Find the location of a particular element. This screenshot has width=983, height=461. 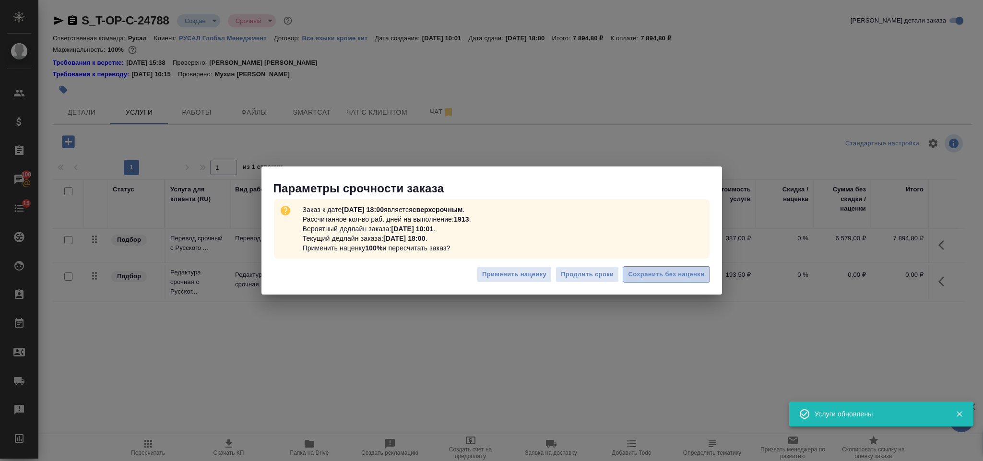

button: Применить наценку is located at coordinates (514, 274).